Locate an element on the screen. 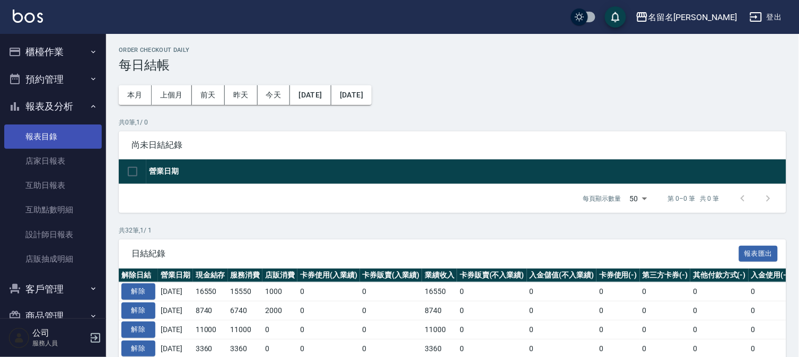 The height and width of the screenshot is (357, 799). td: 15550 is located at coordinates (246, 292).